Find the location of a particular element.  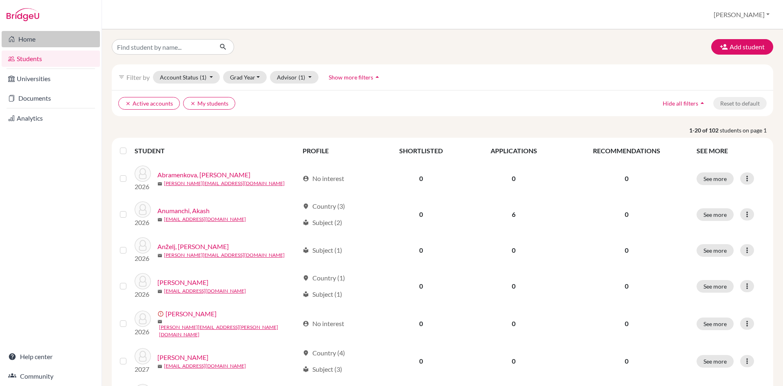

button: Advisor(1) is located at coordinates (294, 77).